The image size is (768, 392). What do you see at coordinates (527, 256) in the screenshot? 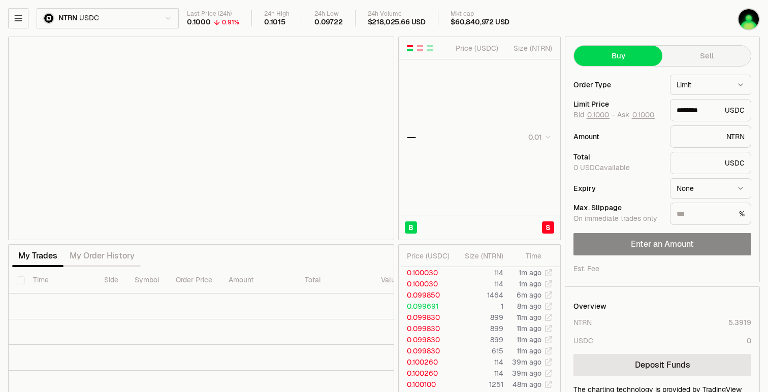
I see `div: Time` at bounding box center [527, 256].